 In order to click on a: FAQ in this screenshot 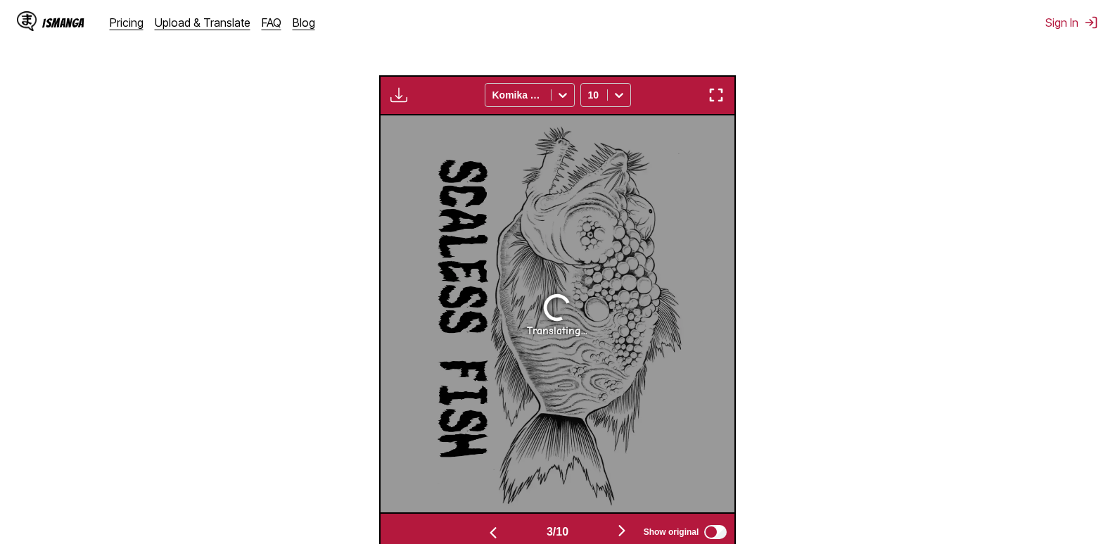, I will do `click(271, 23)`.